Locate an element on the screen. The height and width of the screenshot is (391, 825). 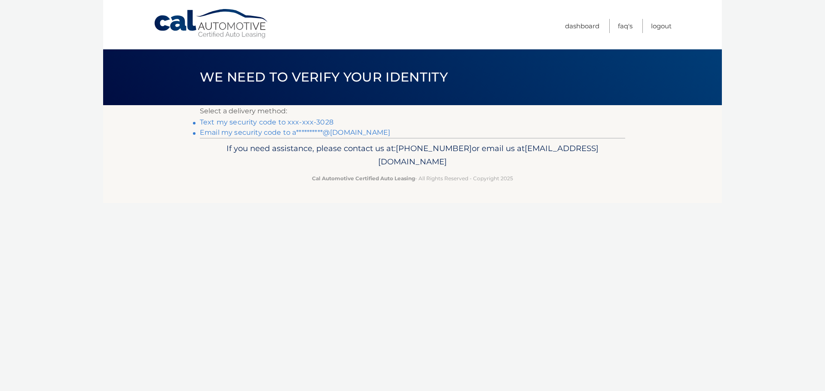
a: Logout is located at coordinates (661, 26).